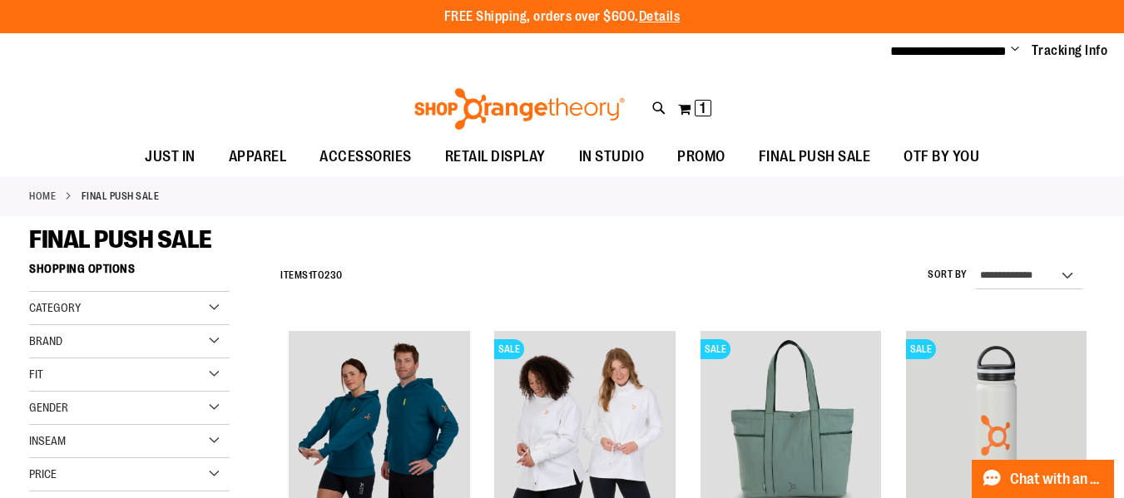 This screenshot has height=498, width=1124. I want to click on span: PROMO, so click(701, 156).